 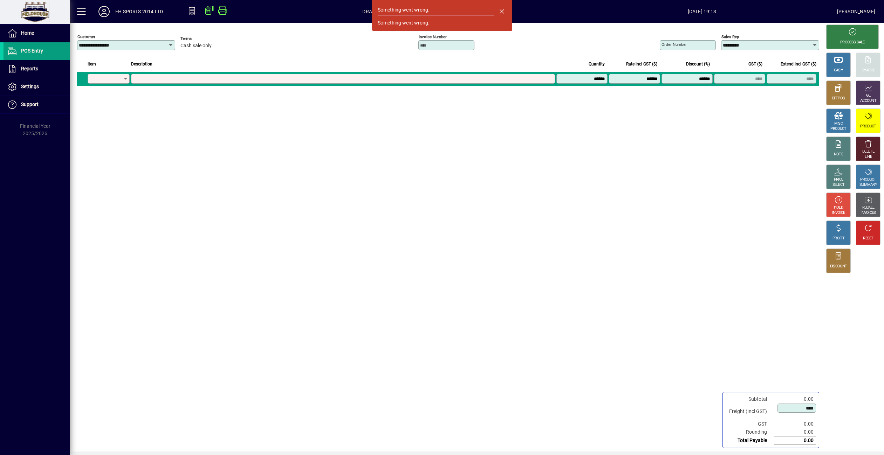 I want to click on div: HOLD, so click(x=838, y=208).